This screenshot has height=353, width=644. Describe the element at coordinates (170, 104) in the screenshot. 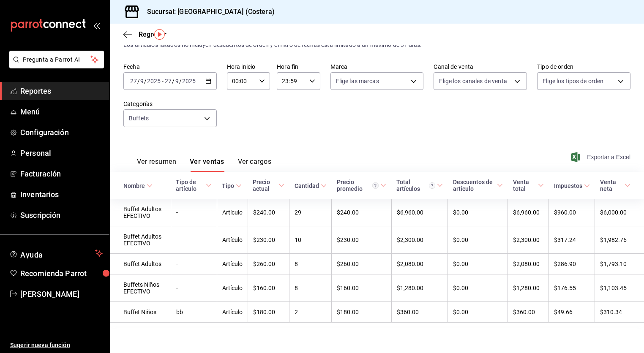

I see `label: Categorías` at that location.